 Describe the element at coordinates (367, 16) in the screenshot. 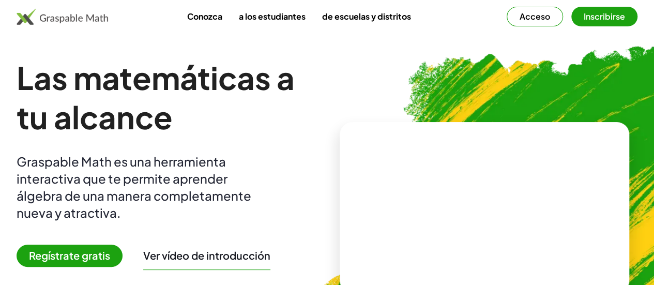

I see `font: de escuelas y distritos` at that location.